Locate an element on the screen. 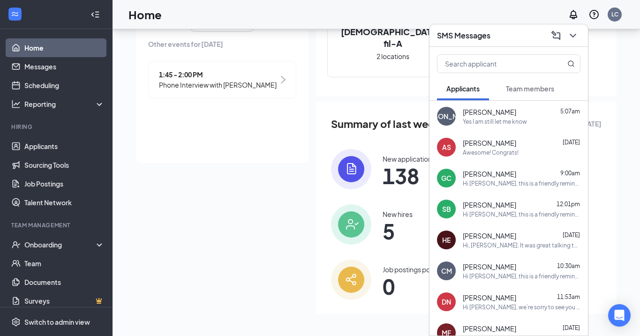 Image resolution: width=640 pixels, height=336 pixels. div: New applications is located at coordinates (409, 159).